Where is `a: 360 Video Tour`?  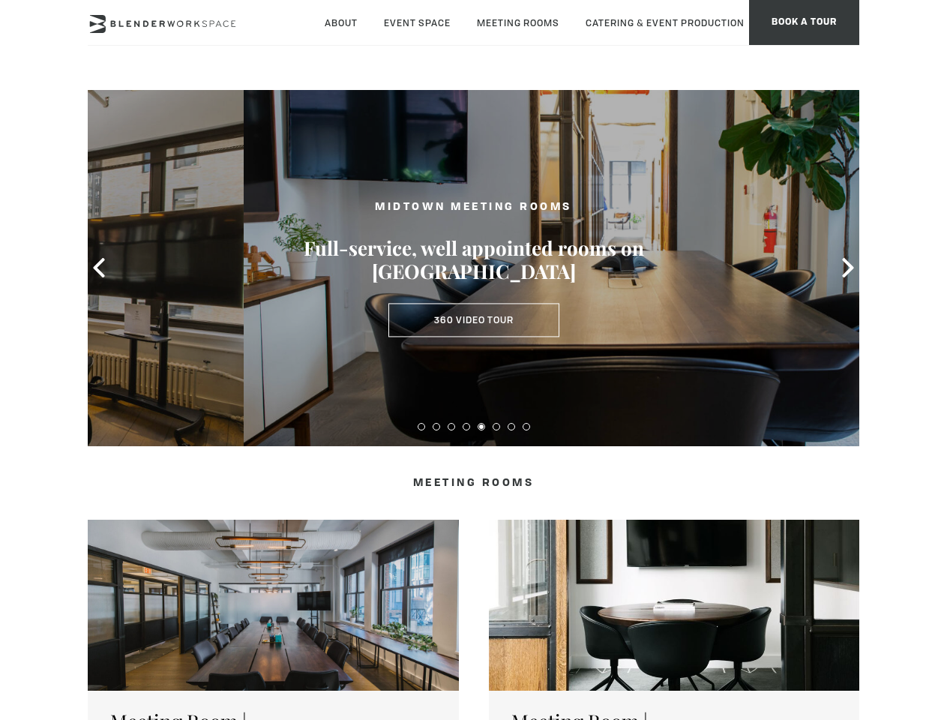
a: 360 Video Tour is located at coordinates (474, 320).